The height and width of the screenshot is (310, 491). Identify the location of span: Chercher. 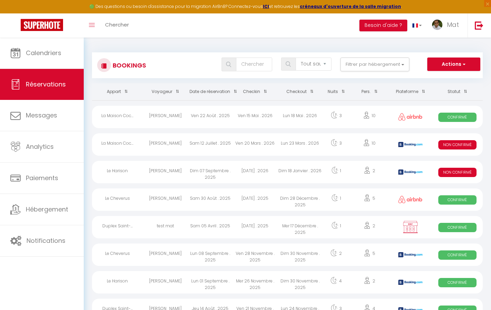
(117, 24).